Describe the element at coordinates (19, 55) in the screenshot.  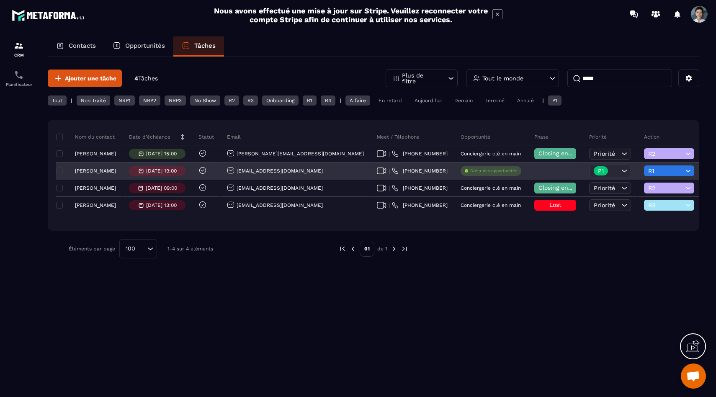
I see `p: CRM` at that location.